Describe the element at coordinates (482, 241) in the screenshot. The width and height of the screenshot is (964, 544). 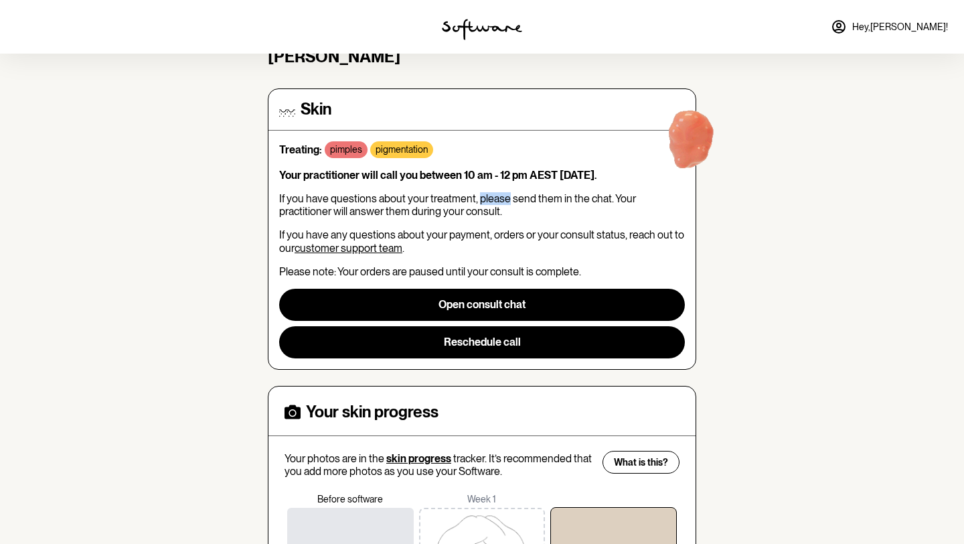
I see `p: If you have any questions about your payment, orders or your consult status, reach out to our .` at that location.